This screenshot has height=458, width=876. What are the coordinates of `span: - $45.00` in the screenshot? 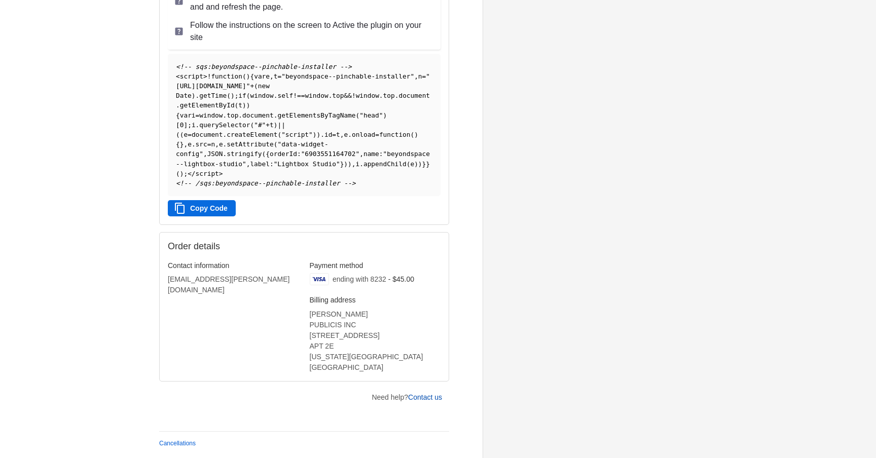 It's located at (401, 279).